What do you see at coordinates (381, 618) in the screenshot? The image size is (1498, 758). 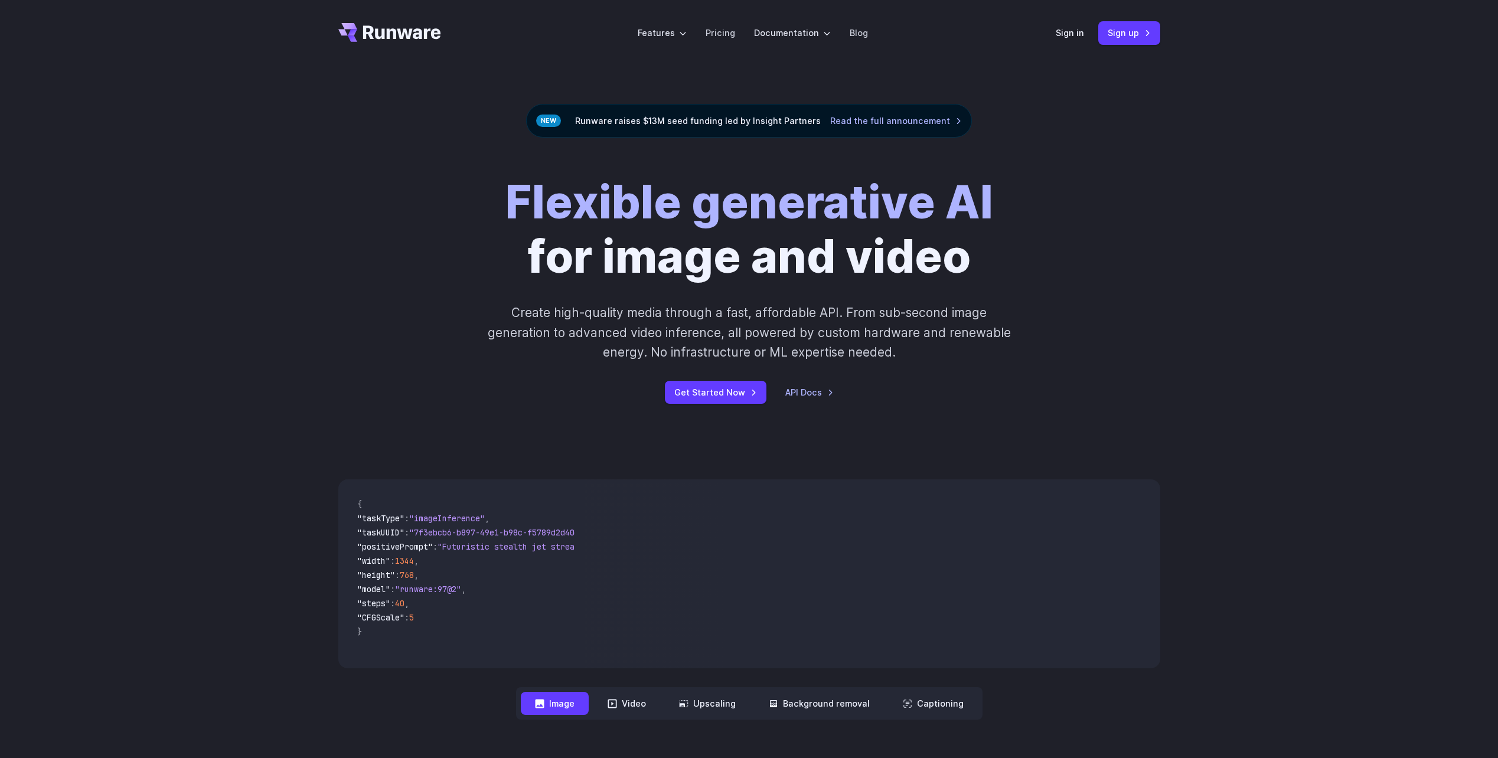 I see `span: "CFGScale"` at bounding box center [381, 618].